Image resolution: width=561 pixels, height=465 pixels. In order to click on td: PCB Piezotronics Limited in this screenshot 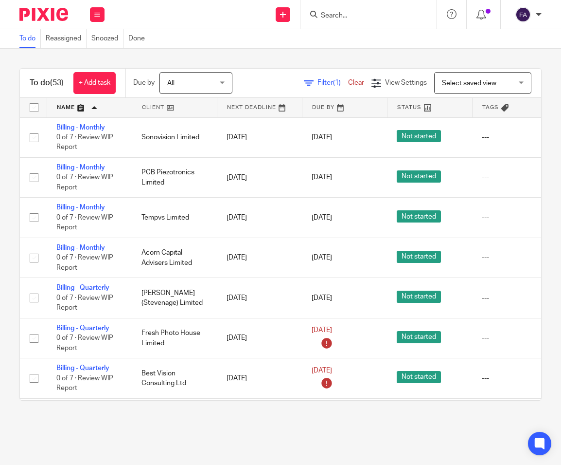, I will do `click(174, 177)`.